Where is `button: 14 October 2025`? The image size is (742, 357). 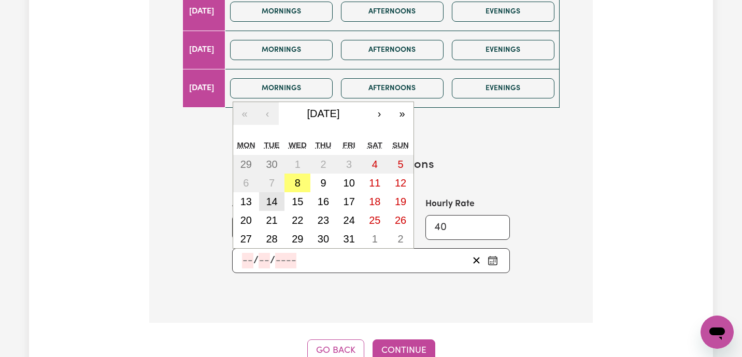
button: 14 October 2025 is located at coordinates (272, 202).